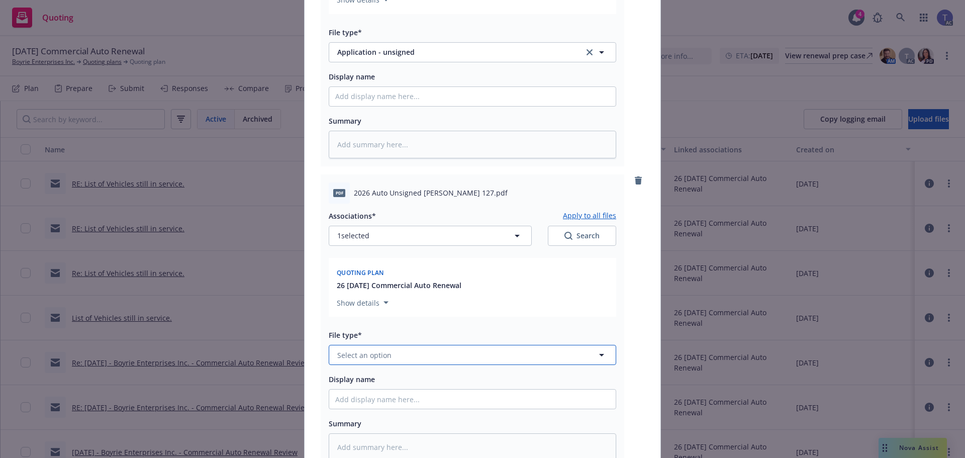 This screenshot has height=458, width=965. What do you see at coordinates (454, 52) in the screenshot?
I see `span: Application - unsigned` at bounding box center [454, 52].